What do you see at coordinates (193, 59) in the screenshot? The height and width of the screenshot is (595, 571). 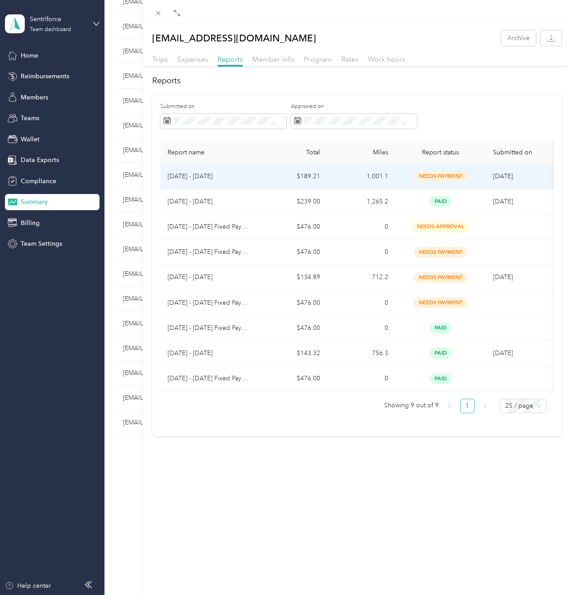 I see `span: Expenses` at bounding box center [193, 59].